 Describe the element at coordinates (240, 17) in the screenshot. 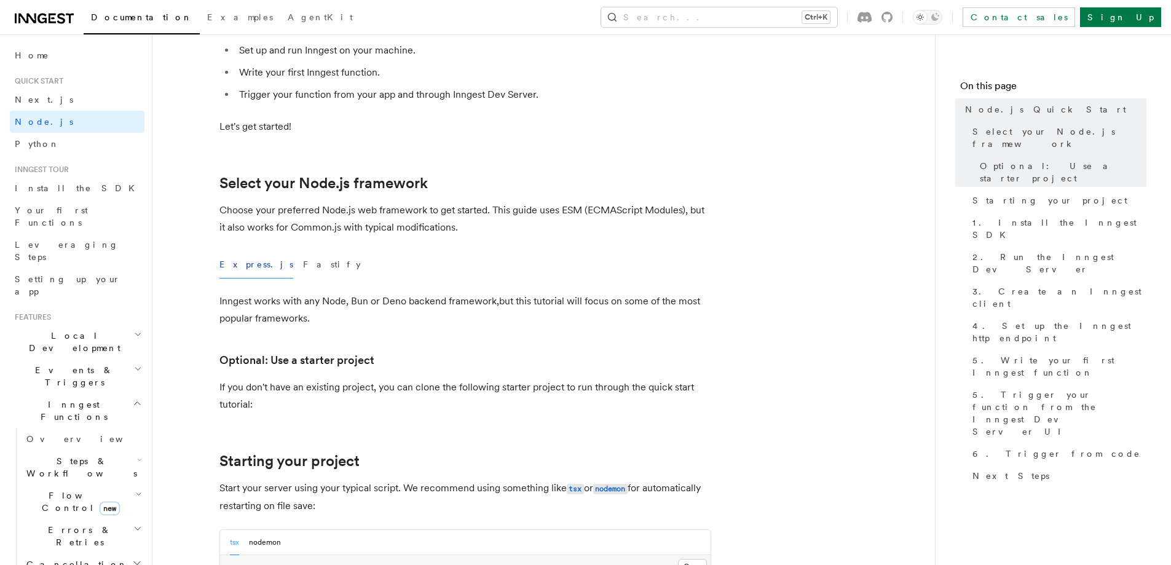

I see `span: Examples` at that location.